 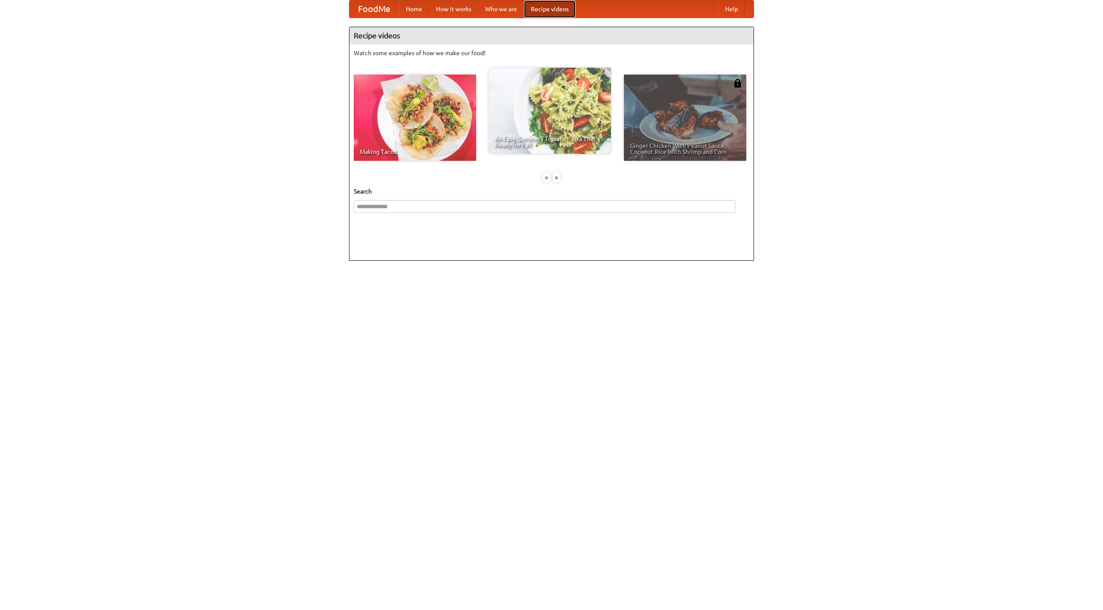 I want to click on p: Watch some examples of how we make our food!, so click(x=552, y=53).